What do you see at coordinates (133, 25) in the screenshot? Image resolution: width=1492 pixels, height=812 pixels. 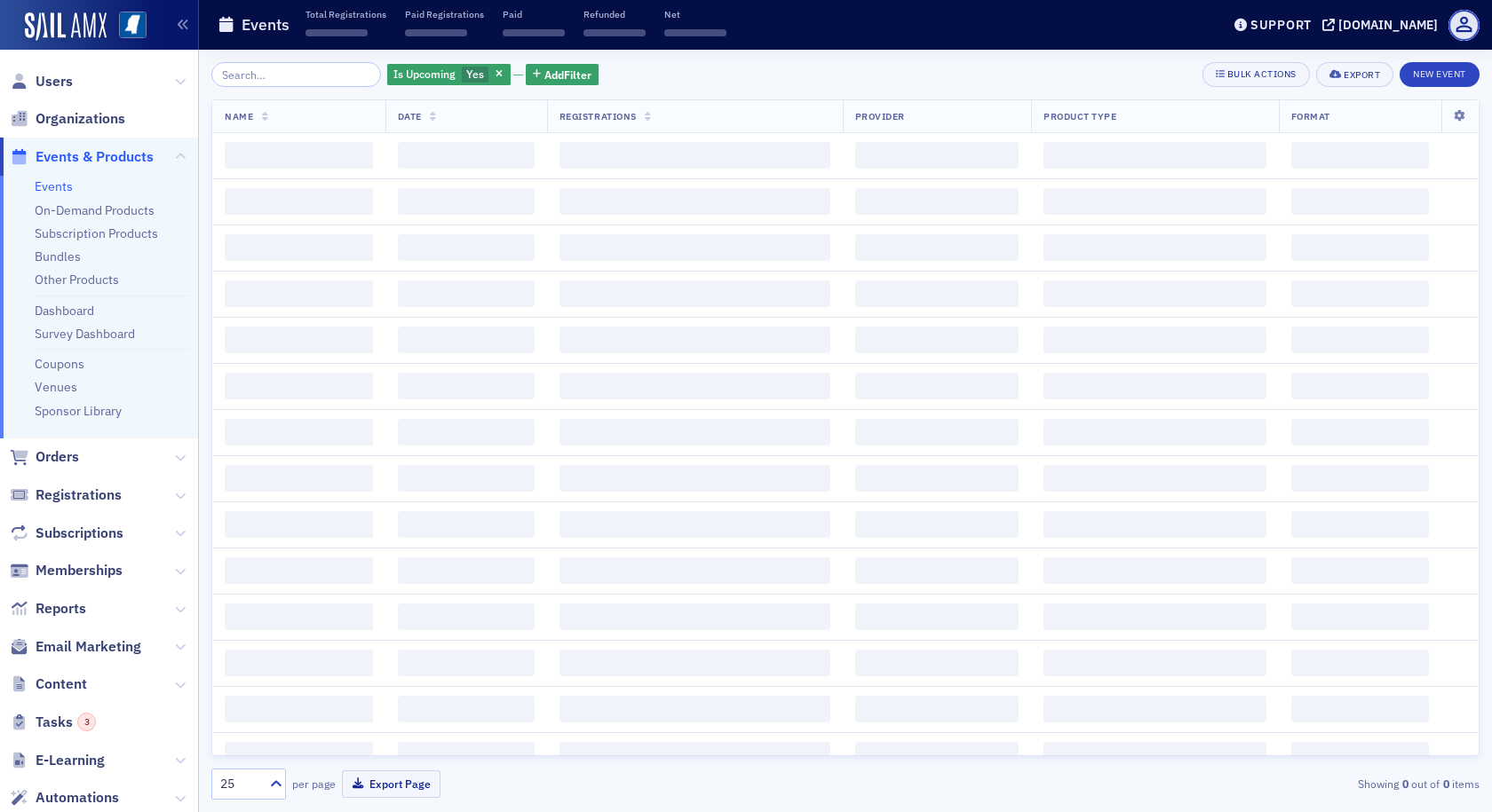 I see `img: SailAMX` at bounding box center [133, 25].